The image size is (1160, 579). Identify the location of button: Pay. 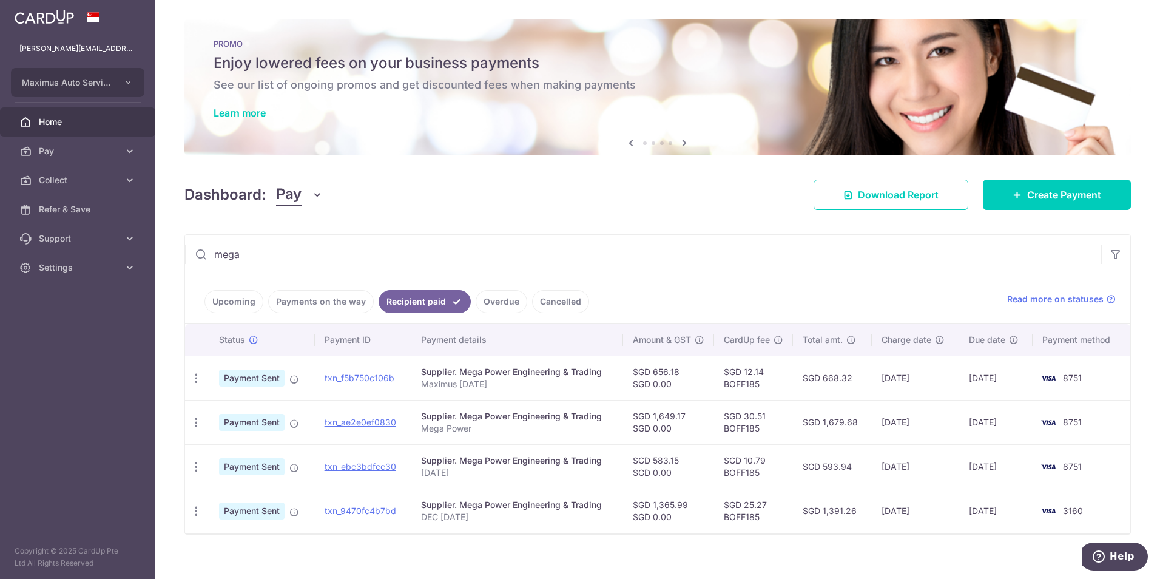
(299, 195).